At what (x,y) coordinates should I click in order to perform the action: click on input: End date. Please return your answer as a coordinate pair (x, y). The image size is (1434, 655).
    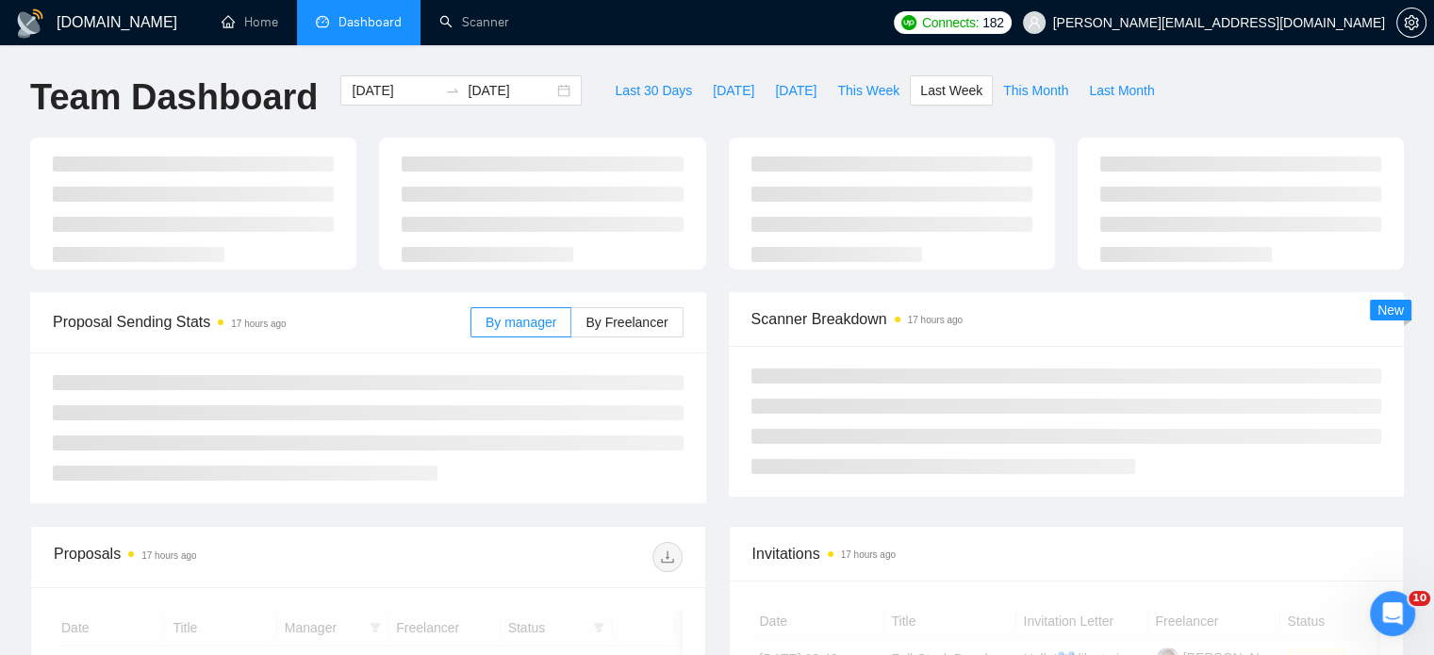
    Looking at the image, I should click on (510, 91).